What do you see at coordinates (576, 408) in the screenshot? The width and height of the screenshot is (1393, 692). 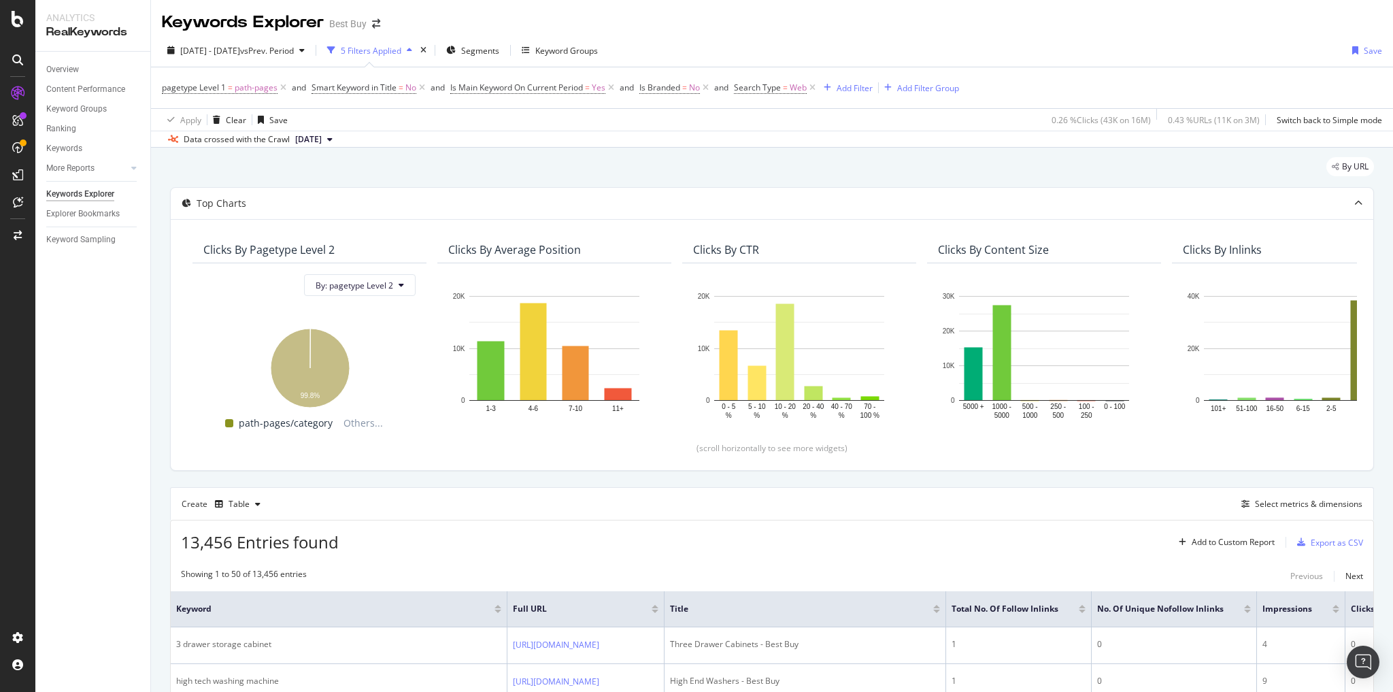 I see `text: 7-10` at bounding box center [576, 408].